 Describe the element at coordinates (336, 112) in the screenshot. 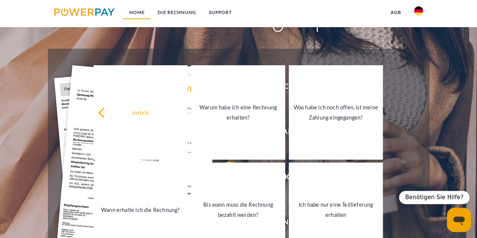

I see `a: Was habe ich noch offen, ist meine Zahlung eingegangen?` at that location.